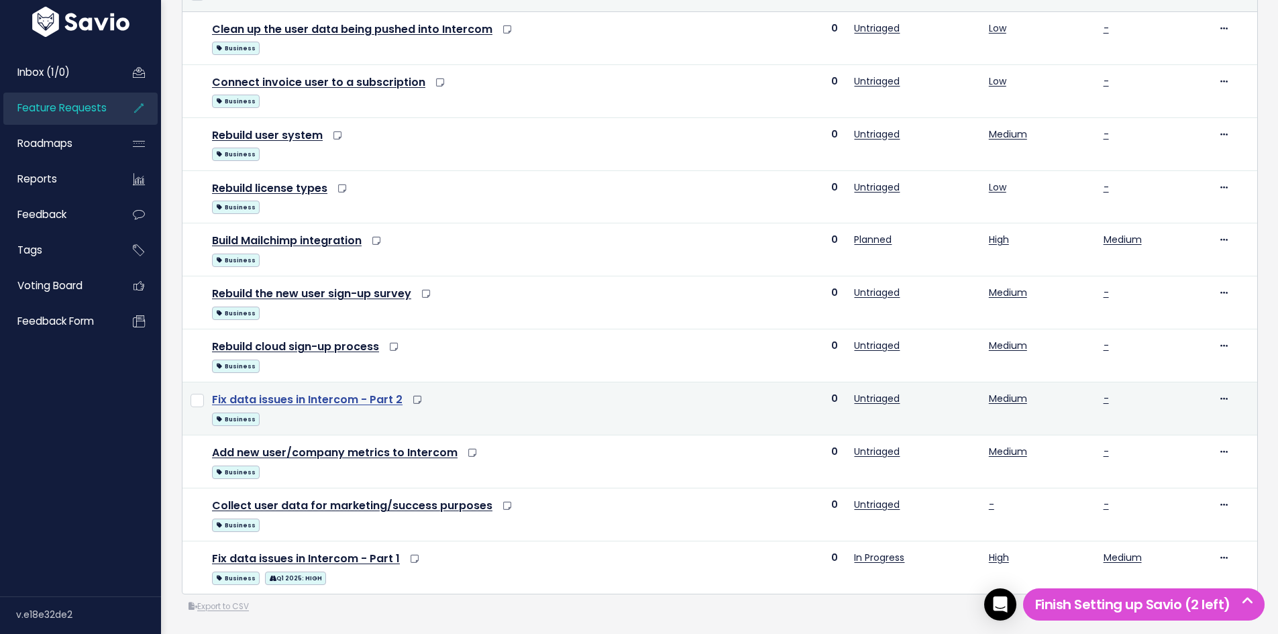 Image resolution: width=1278 pixels, height=634 pixels. I want to click on a: Reports, so click(57, 179).